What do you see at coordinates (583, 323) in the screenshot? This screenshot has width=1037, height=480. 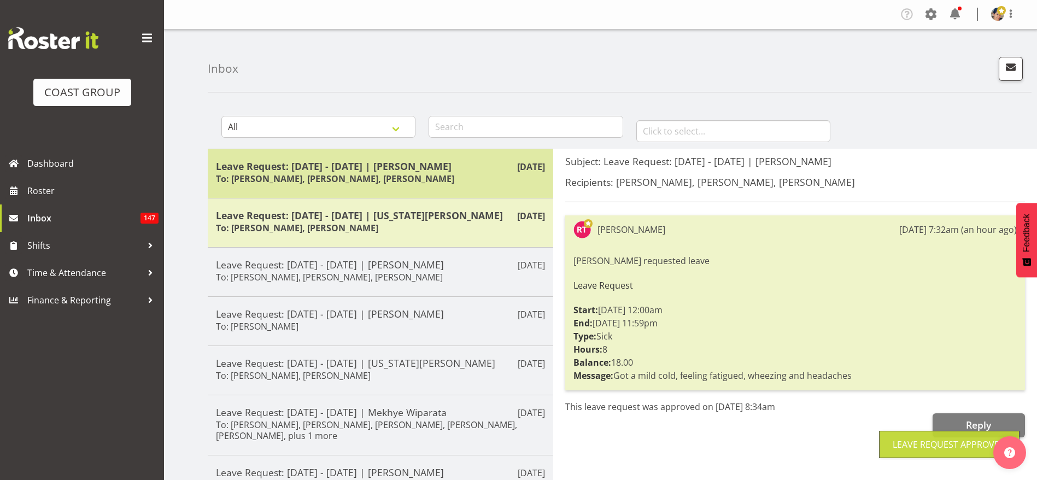 I see `strong: End:` at bounding box center [583, 323].